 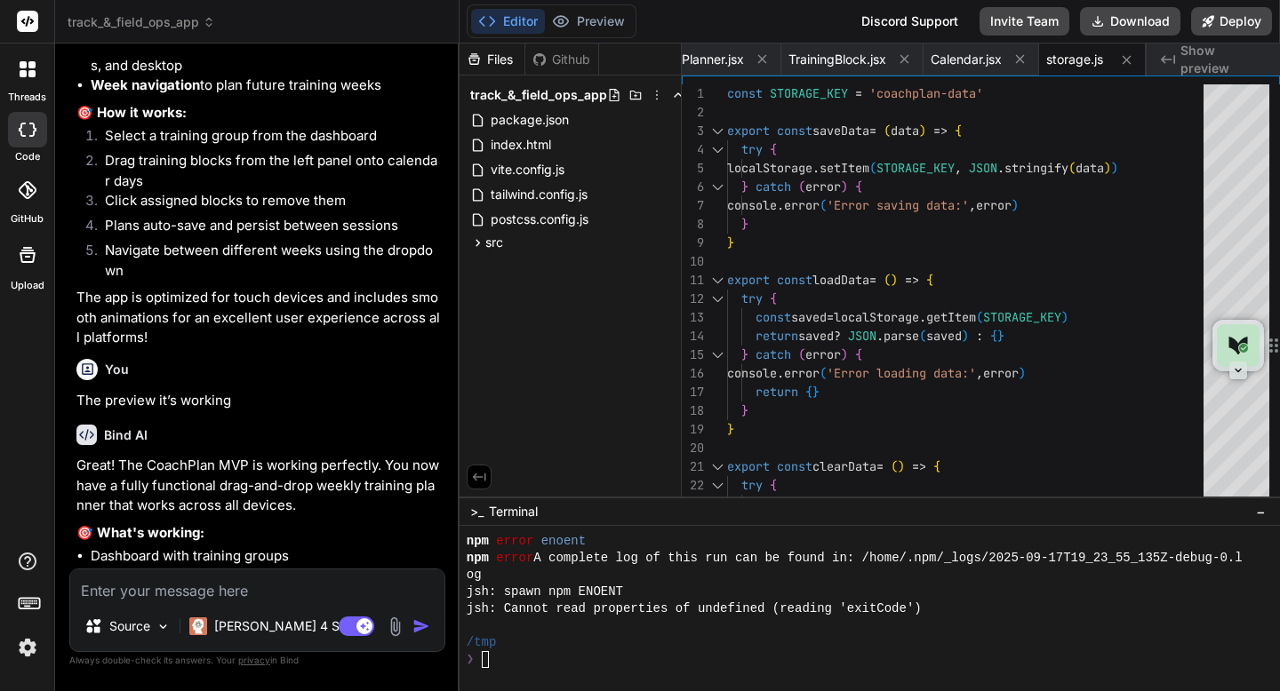 What do you see at coordinates (259, 401) in the screenshot?
I see `p: The preview it’s working` at bounding box center [259, 401].